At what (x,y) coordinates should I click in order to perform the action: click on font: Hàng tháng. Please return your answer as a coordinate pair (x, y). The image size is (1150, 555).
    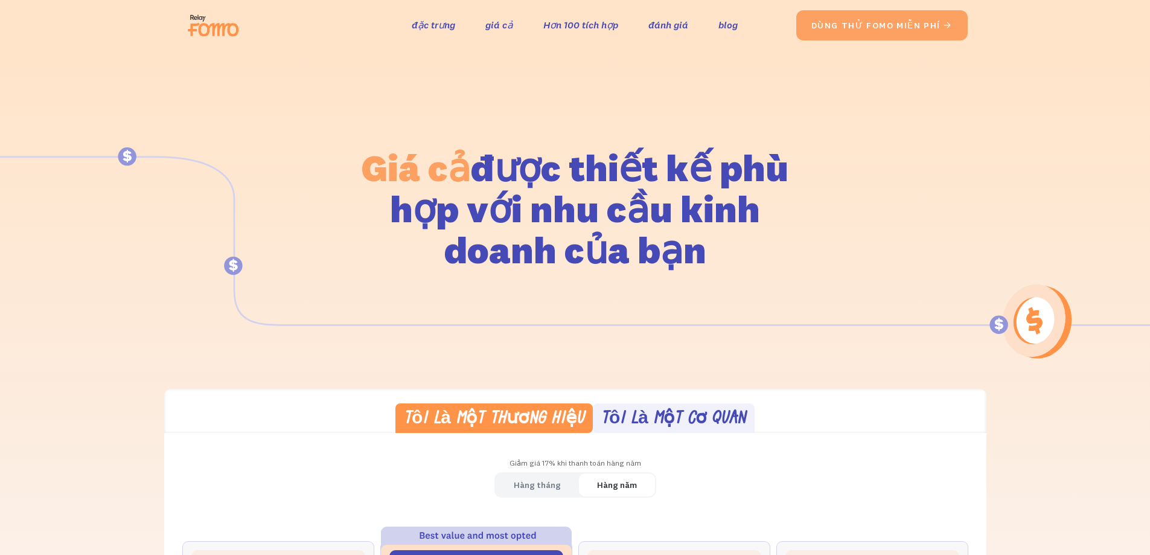
    Looking at the image, I should click on (537, 485).